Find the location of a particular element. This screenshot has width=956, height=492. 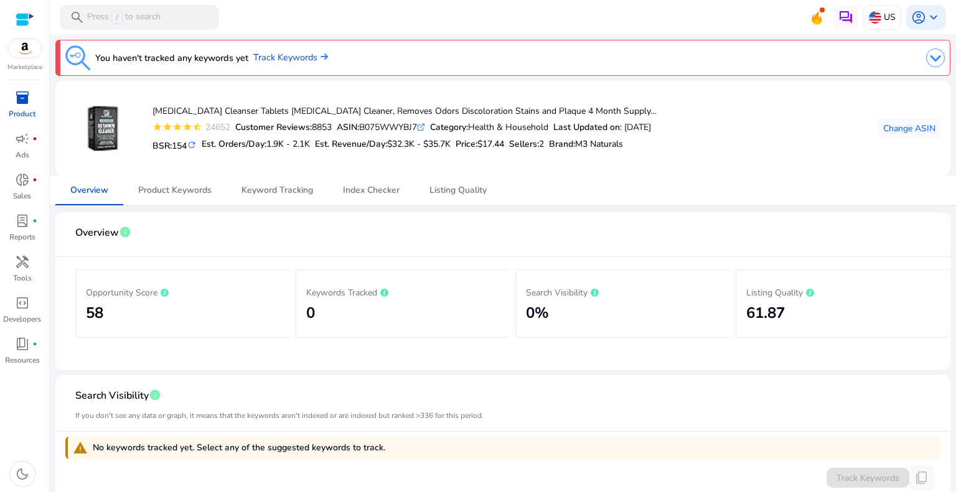

h2: 58 is located at coordinates (182, 313).